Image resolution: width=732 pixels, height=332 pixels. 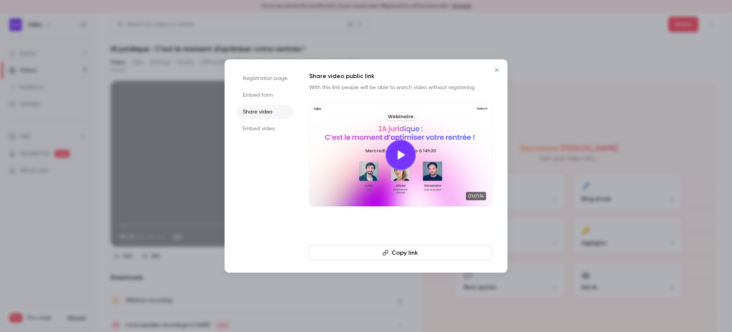 What do you see at coordinates (401, 253) in the screenshot?
I see `button: Copy link` at bounding box center [401, 253].